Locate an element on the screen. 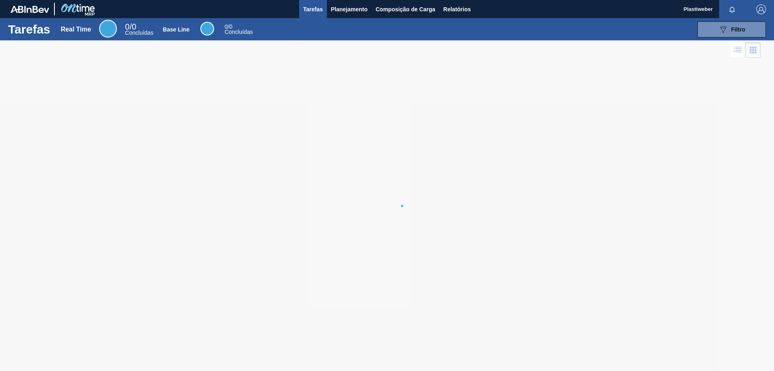  img: TNhmsLtSVTkK8tSr43FrP2fwEKptu5GPRR3wAAAABJRU5ErkJggg== is located at coordinates (30, 9).